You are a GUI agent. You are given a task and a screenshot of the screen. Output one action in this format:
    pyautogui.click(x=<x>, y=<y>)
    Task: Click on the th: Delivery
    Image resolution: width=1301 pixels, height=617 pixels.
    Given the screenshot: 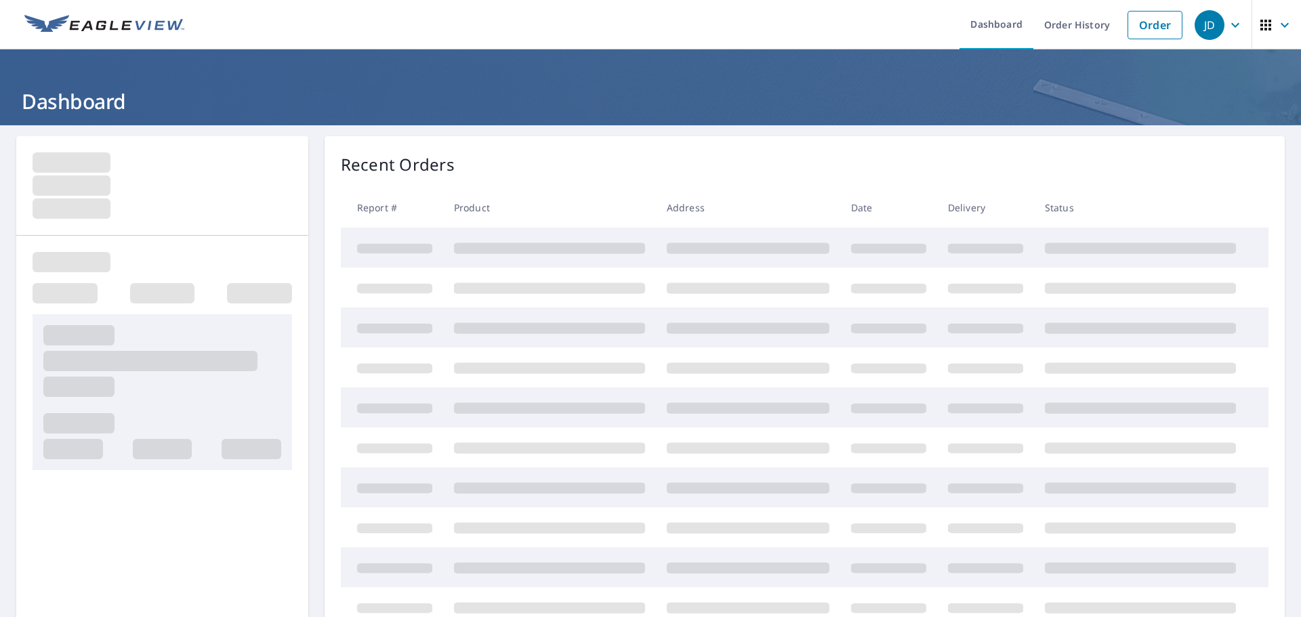 What is the action you would take?
    pyautogui.click(x=985, y=207)
    